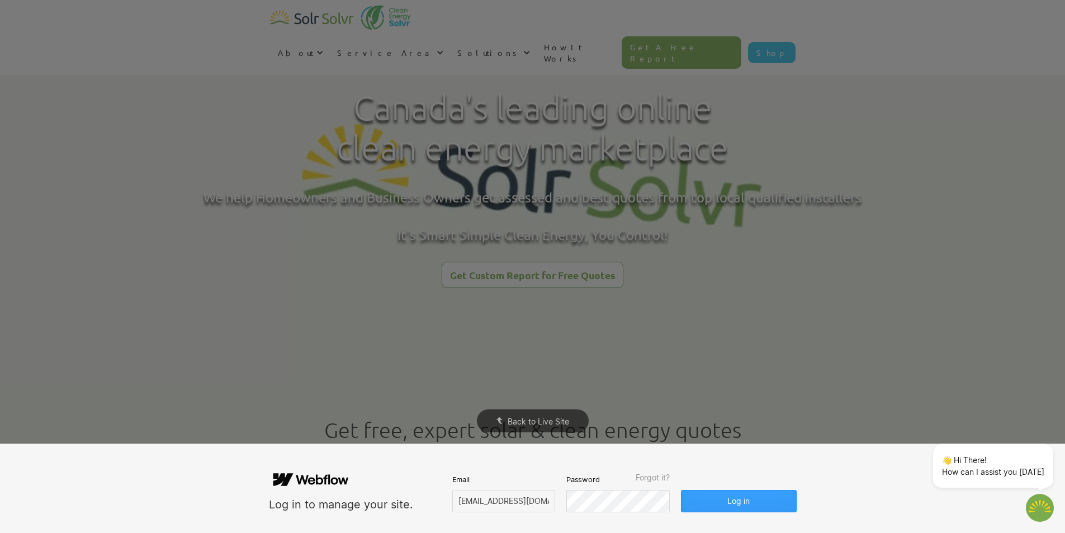  Describe the element at coordinates (341, 504) in the screenshot. I see `div: Log in to manage your site.` at that location.